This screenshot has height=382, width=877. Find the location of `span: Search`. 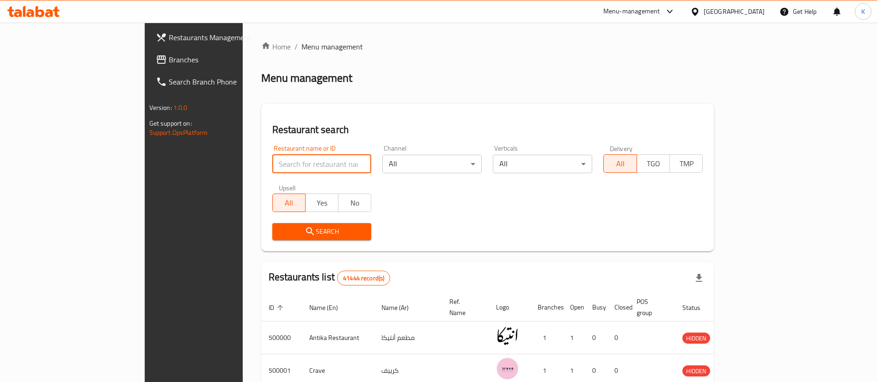

span: Search is located at coordinates (322, 232).